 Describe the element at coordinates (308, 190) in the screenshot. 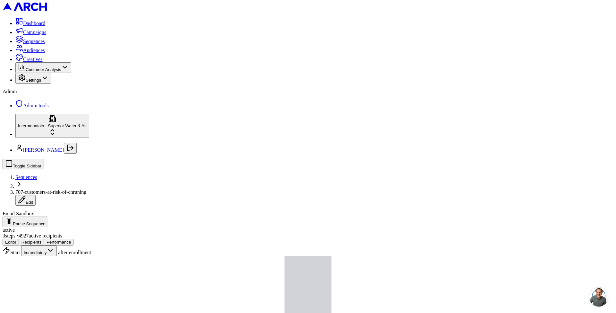

I see `nav: breadcrumb` at that location.